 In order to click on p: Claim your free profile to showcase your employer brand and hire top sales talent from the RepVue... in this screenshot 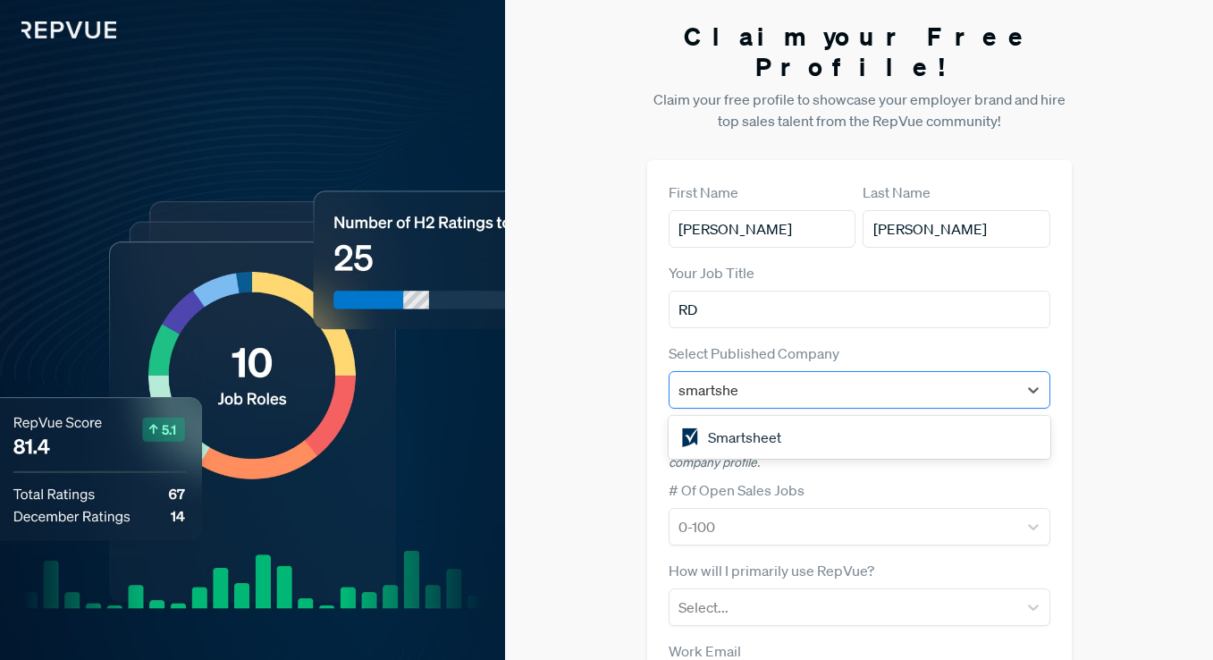, I will do `click(859, 110)`.